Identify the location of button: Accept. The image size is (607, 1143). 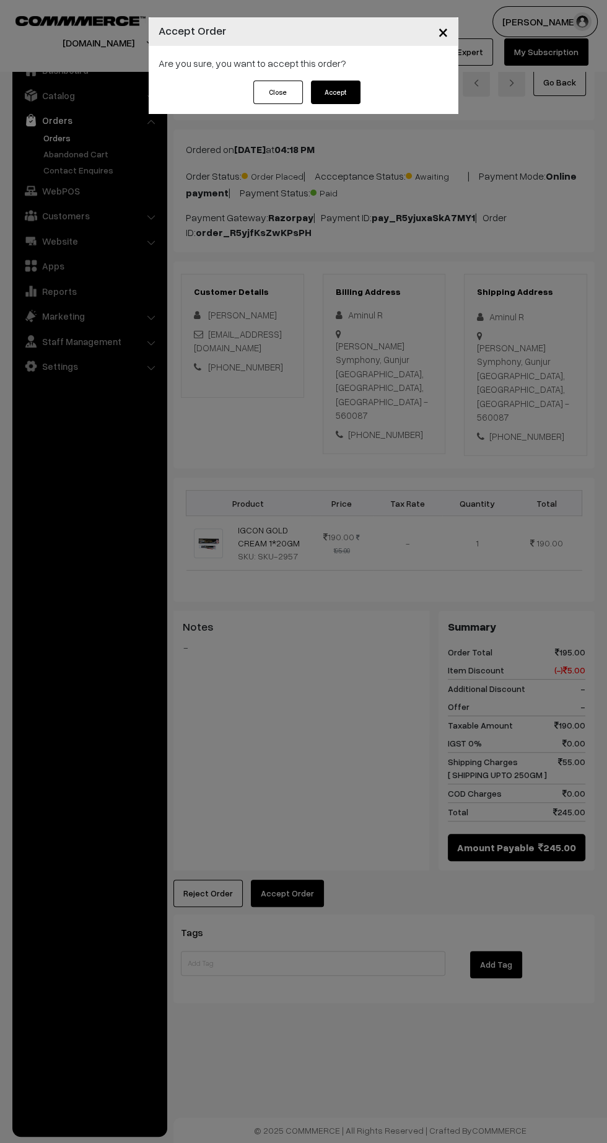
(336, 92).